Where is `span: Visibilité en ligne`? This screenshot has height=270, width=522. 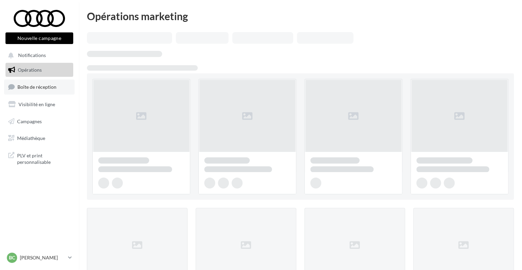 span: Visibilité en ligne is located at coordinates (37, 104).